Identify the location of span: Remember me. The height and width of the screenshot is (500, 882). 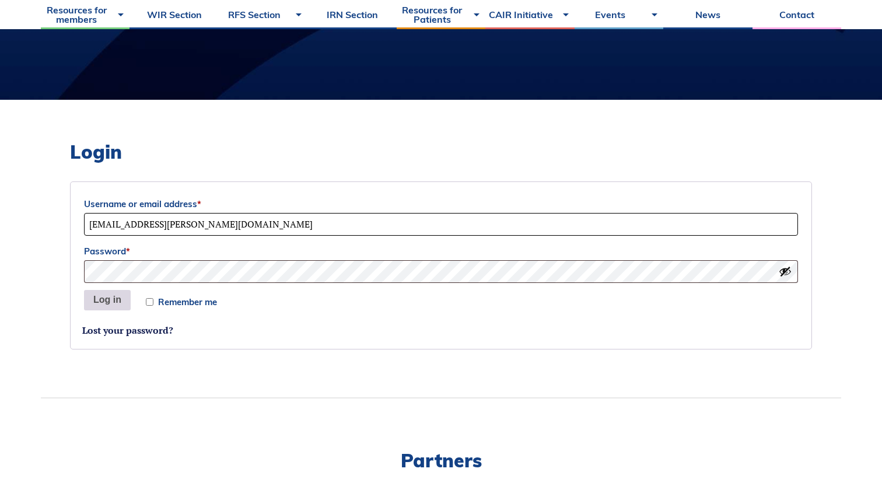
(187, 301).